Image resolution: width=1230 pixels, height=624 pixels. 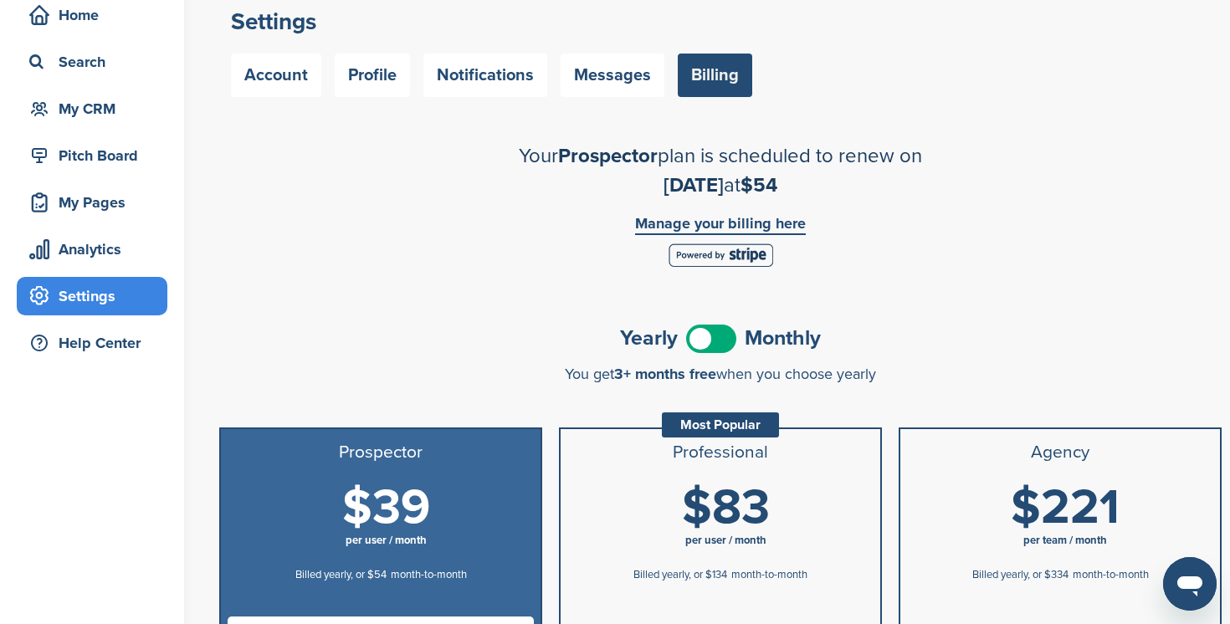 I want to click on img: Stripe, so click(x=720, y=255).